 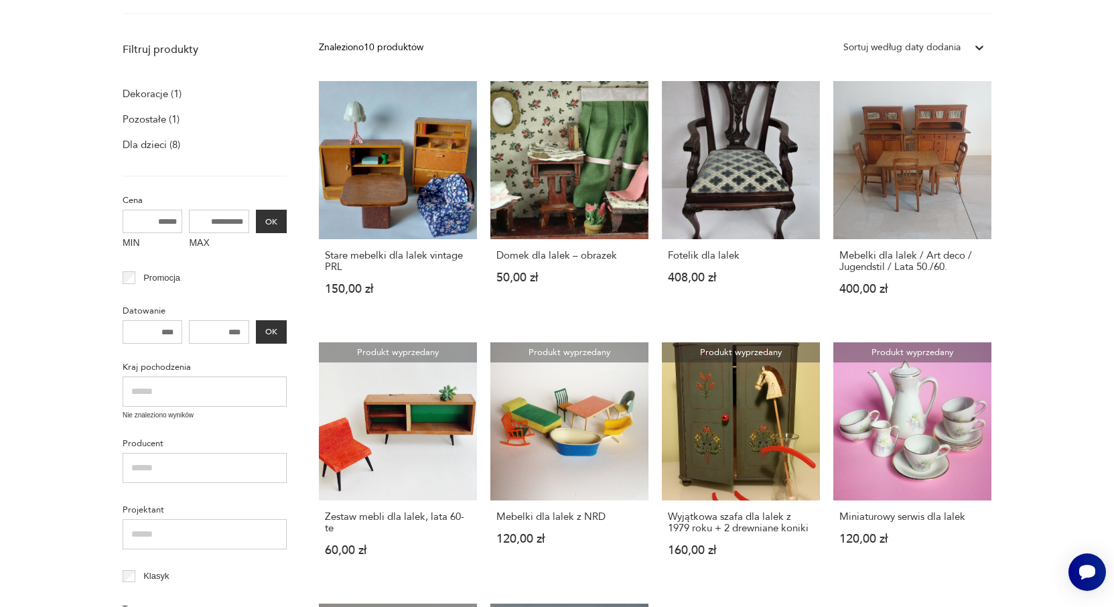 What do you see at coordinates (741, 523) in the screenshot?
I see `h3: Wyjątkowa szafa dla lalek z 1979 roku + 2 drewniane koniki` at bounding box center [741, 523].